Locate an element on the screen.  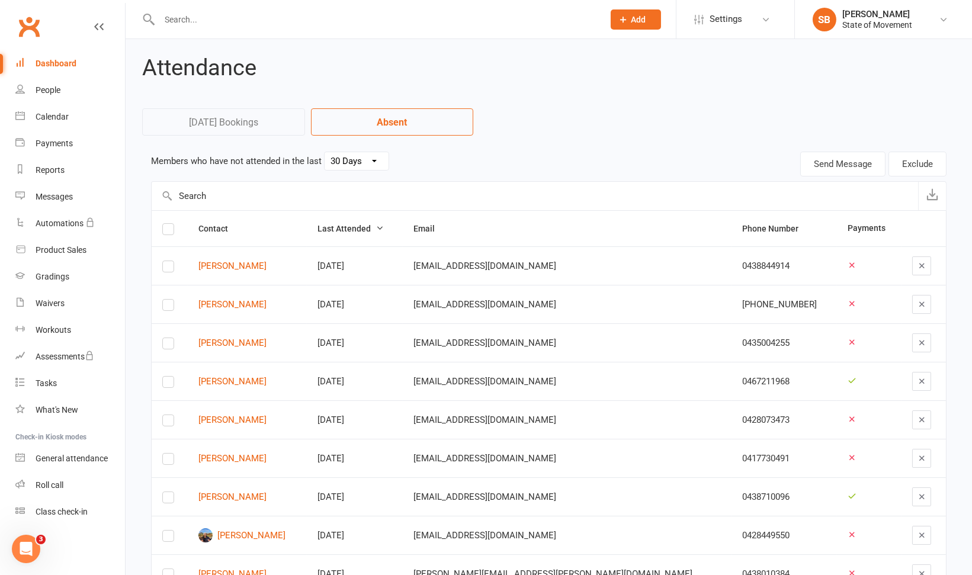
span: Contact is located at coordinates (220, 229).